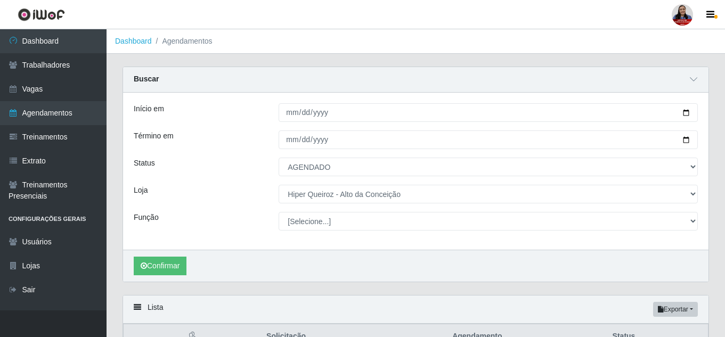  I want to click on li: Agendamentos, so click(182, 41).